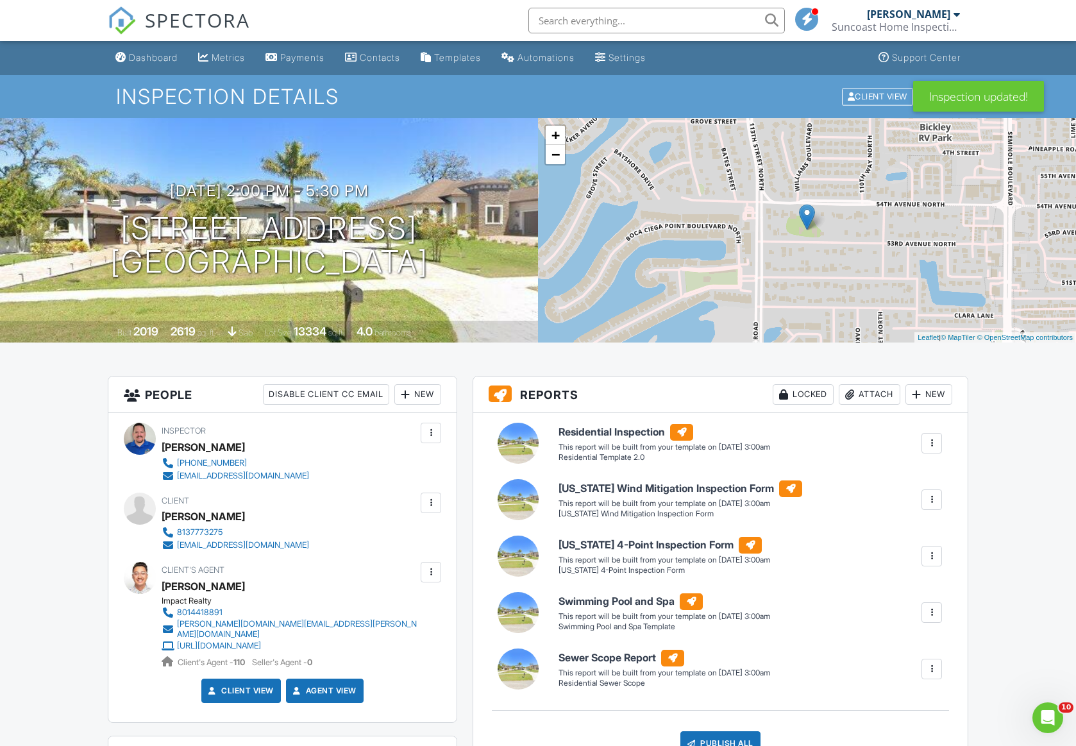 The width and height of the screenshot is (1076, 746). I want to click on div: 2619, so click(183, 331).